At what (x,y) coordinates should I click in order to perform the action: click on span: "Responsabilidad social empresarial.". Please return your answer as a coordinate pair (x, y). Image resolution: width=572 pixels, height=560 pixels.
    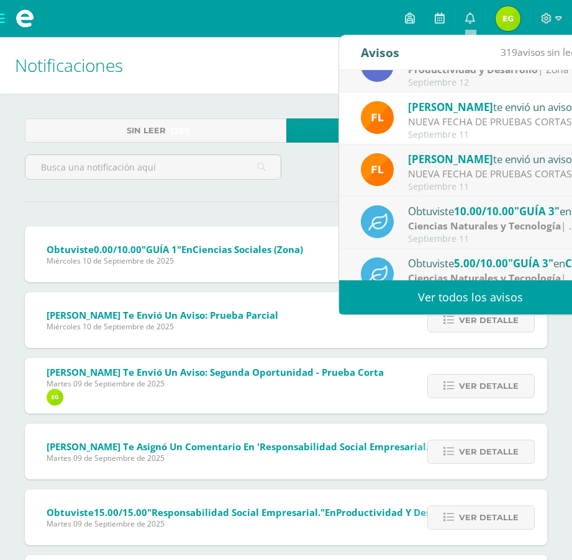
    Looking at the image, I should click on (236, 513).